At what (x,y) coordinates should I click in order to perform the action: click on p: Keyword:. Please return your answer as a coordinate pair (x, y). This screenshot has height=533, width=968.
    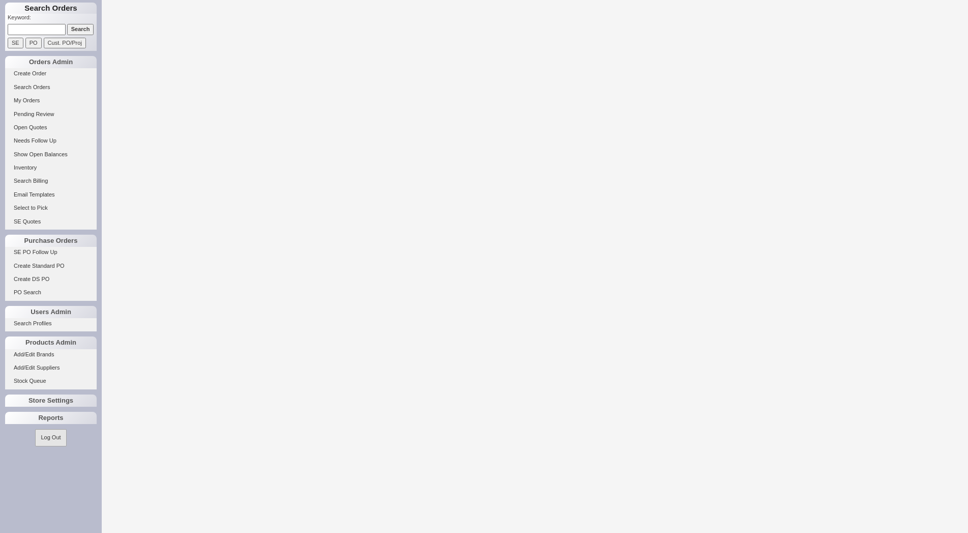
    Looking at the image, I should click on (52, 19).